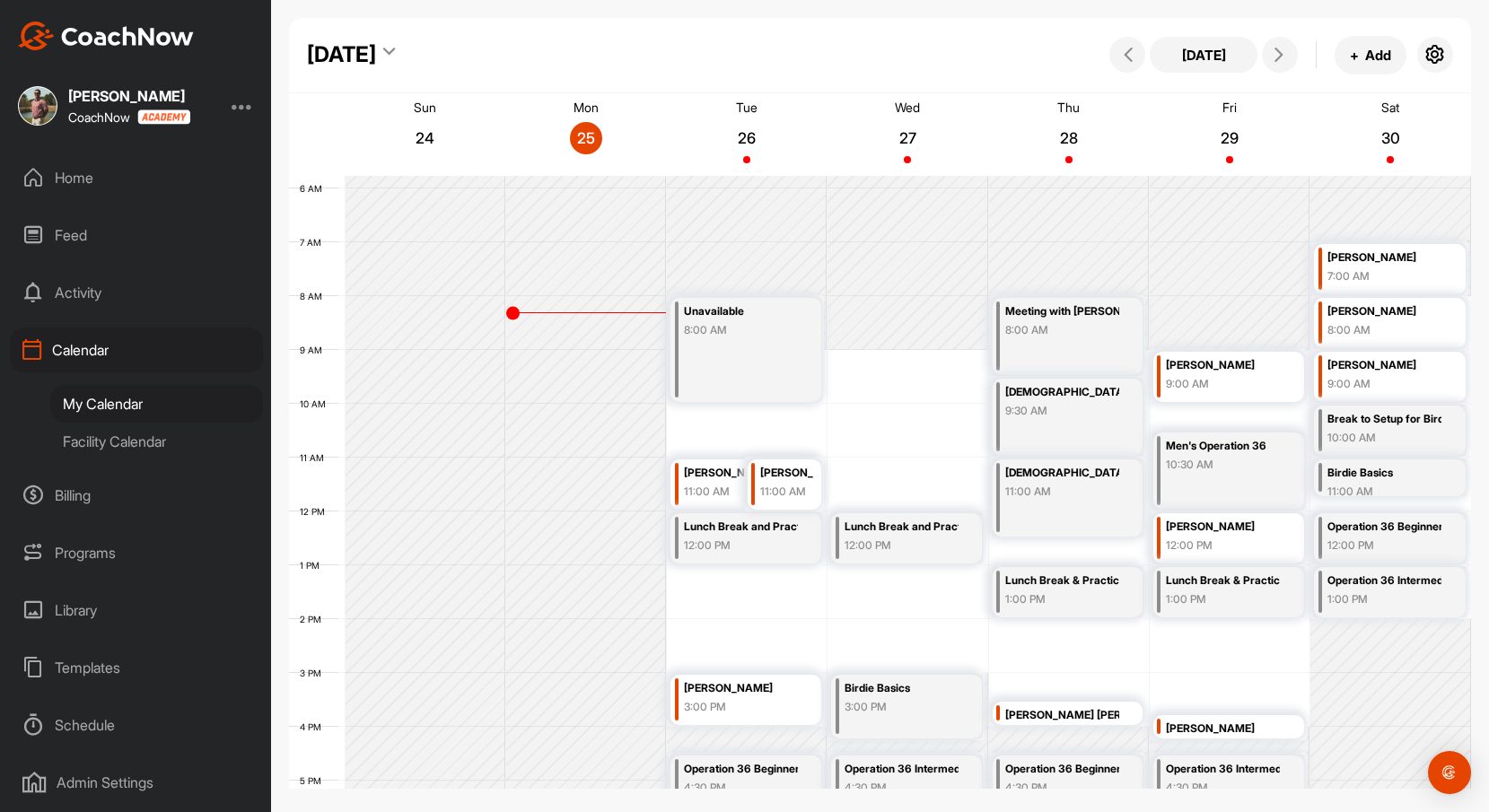 This screenshot has height=812, width=1489. Describe the element at coordinates (314, 619) in the screenshot. I see `div: 2 PM` at that location.